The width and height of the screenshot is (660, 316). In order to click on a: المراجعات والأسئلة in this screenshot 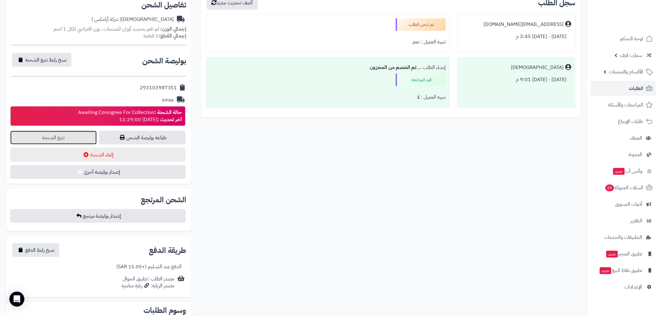, I will do `click(623, 105)`.